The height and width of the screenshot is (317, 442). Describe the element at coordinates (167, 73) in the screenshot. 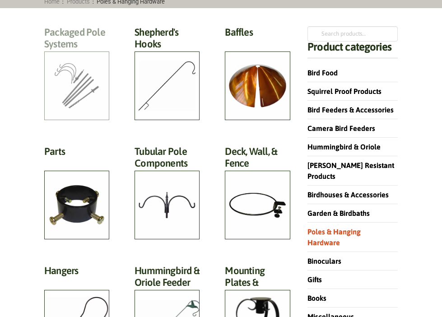

I see `a: Visit product category Shepherd's Hooks` at that location.